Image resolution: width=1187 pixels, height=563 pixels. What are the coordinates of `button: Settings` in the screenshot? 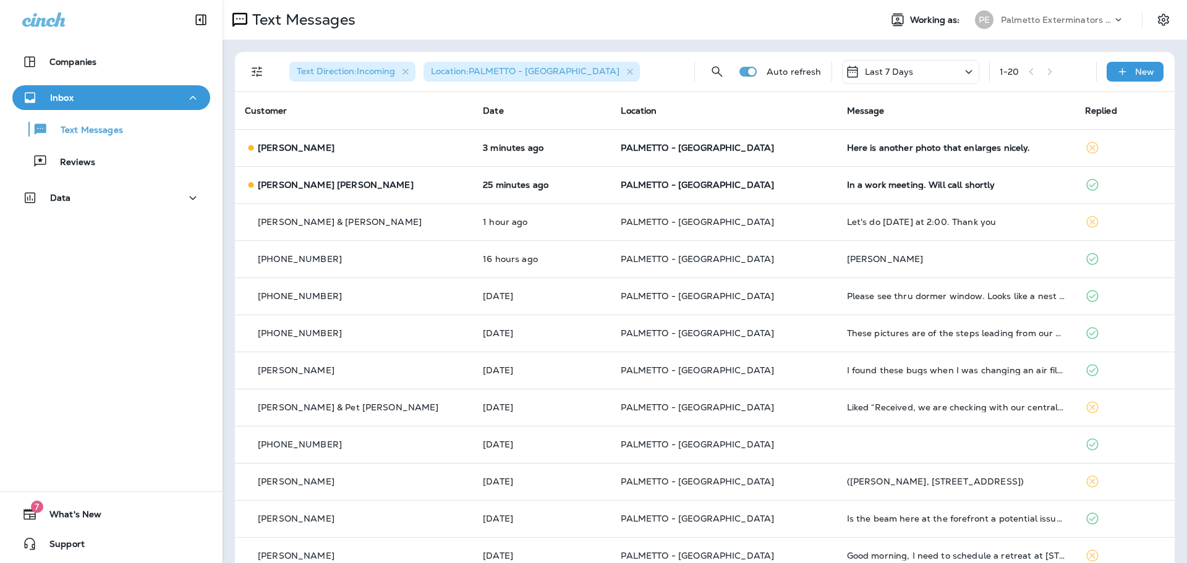 It's located at (1163, 20).